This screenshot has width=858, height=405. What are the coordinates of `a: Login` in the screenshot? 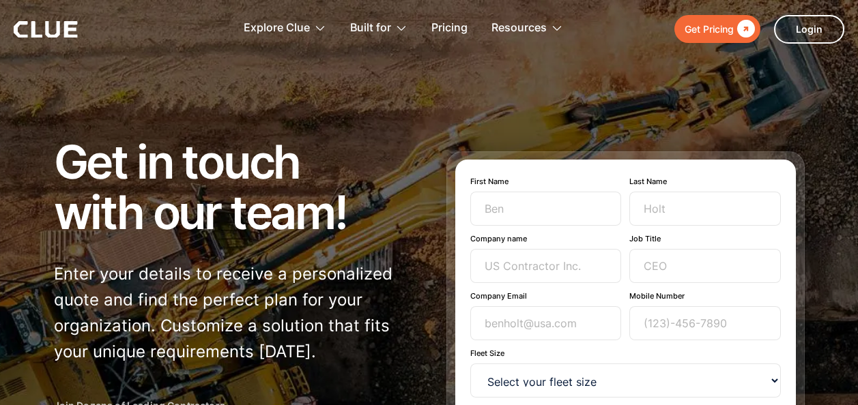 It's located at (809, 29).